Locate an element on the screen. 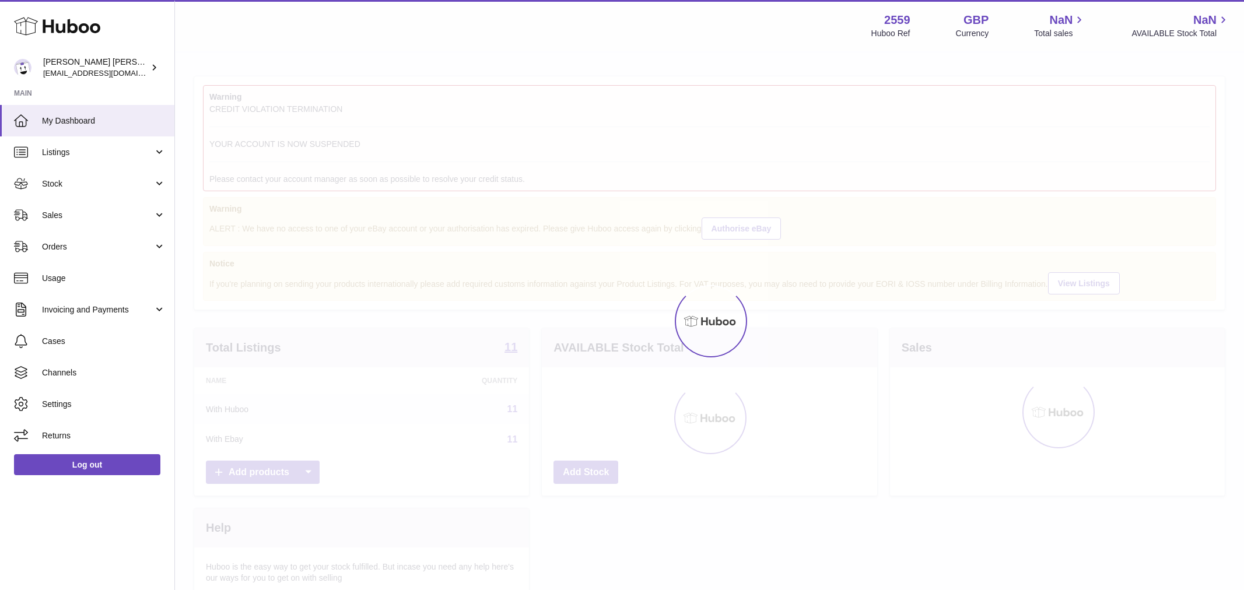 The width and height of the screenshot is (1244, 590). div: Huboo Ref is located at coordinates (890, 33).